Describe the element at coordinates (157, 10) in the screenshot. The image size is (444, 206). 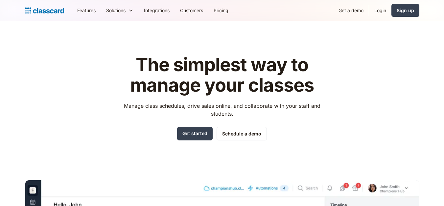
I see `a: Integrations` at that location.